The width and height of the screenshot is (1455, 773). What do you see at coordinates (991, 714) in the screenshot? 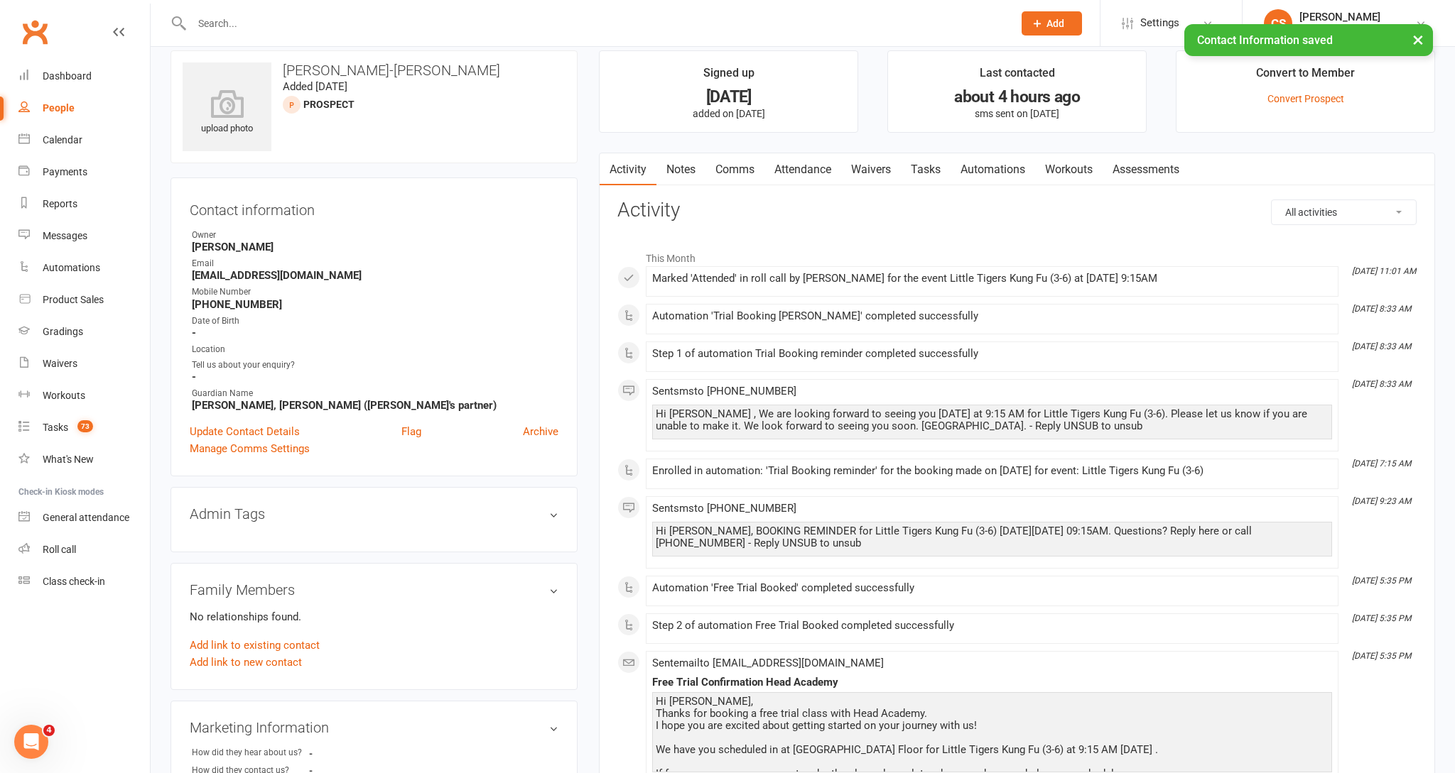
I see `div: Thanks for booking a free trial class with Head Academy.` at bounding box center [991, 714].